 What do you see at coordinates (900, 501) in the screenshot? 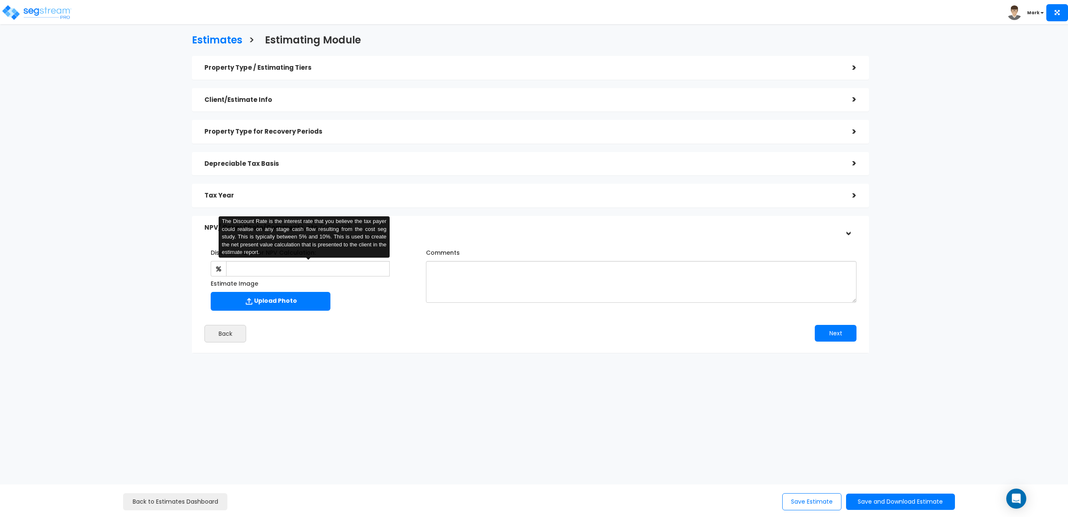
I see `button: Save and Download Estimate` at bounding box center [900, 501].